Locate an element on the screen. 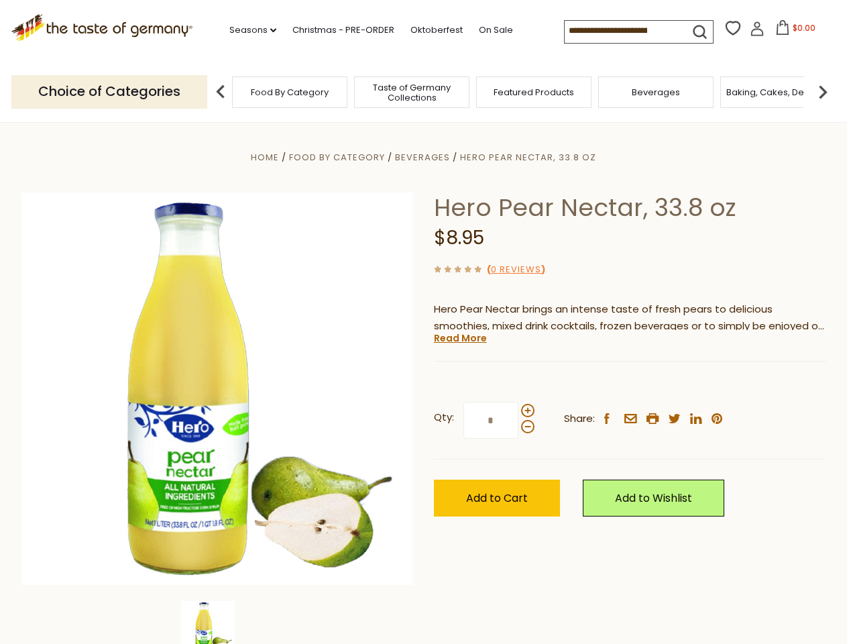 Image resolution: width=847 pixels, height=644 pixels. button: Add to Cart is located at coordinates (497, 498).